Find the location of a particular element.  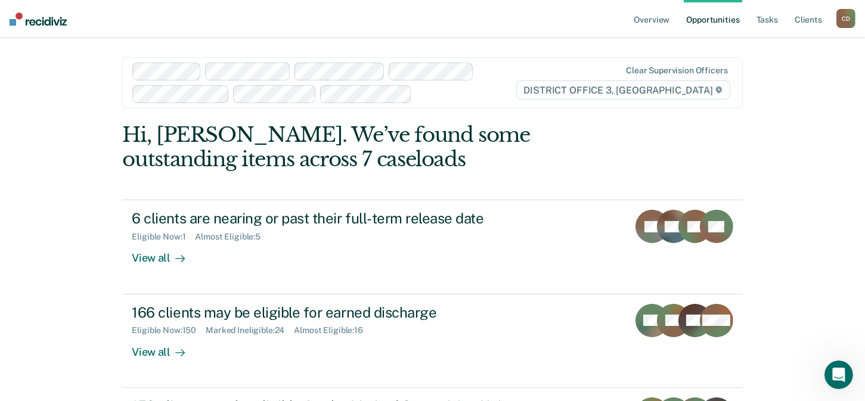

div: Almost Eligible : 16 is located at coordinates (333, 330).